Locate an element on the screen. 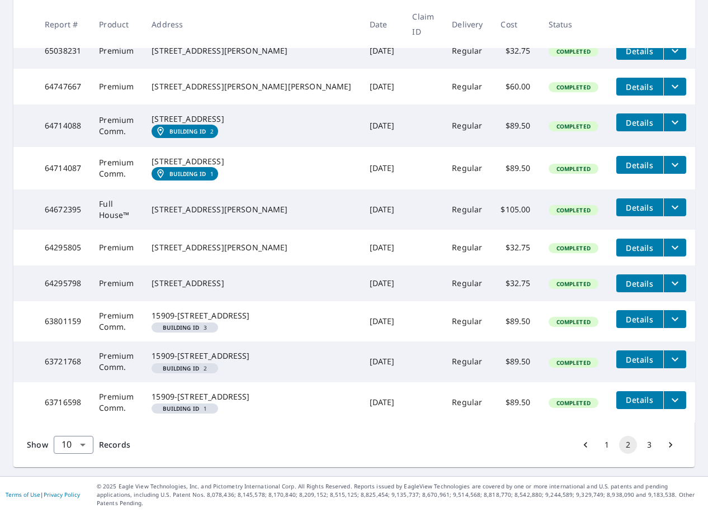  button: detailsBtn-65038231 is located at coordinates (639, 51).